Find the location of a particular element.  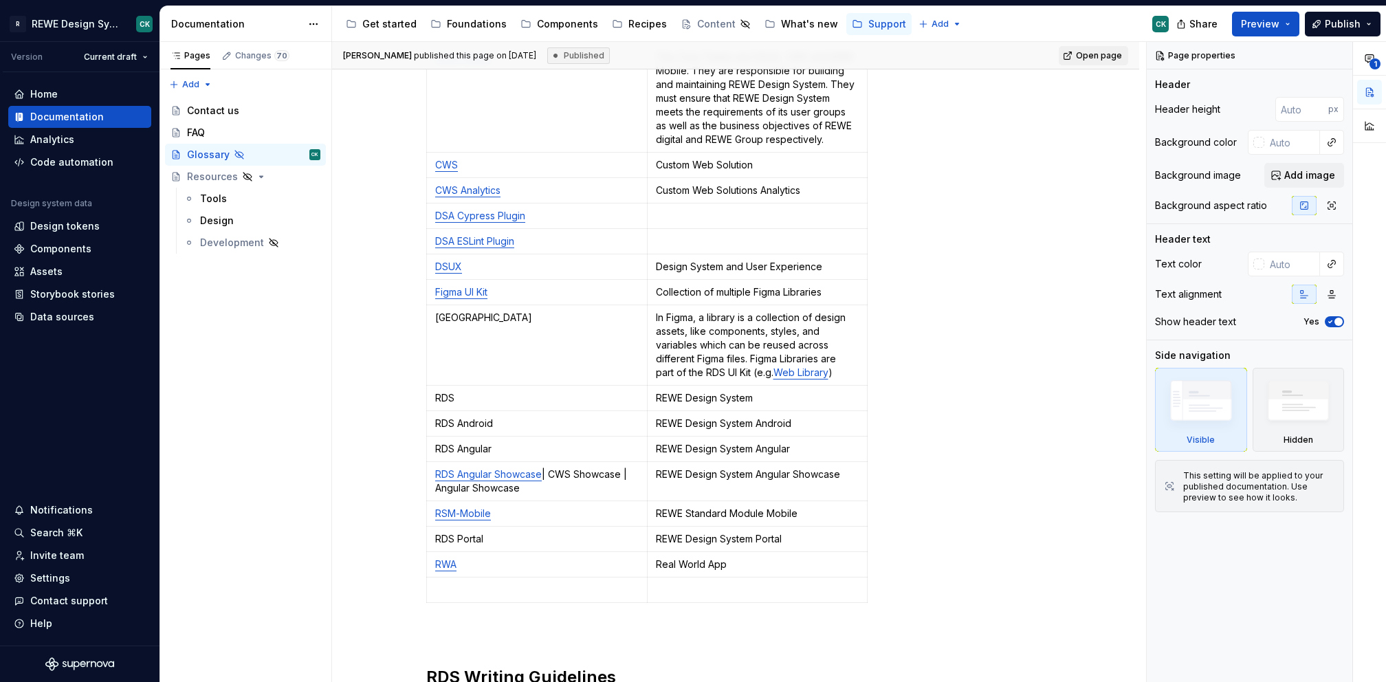

a: Web Library is located at coordinates (801, 372).